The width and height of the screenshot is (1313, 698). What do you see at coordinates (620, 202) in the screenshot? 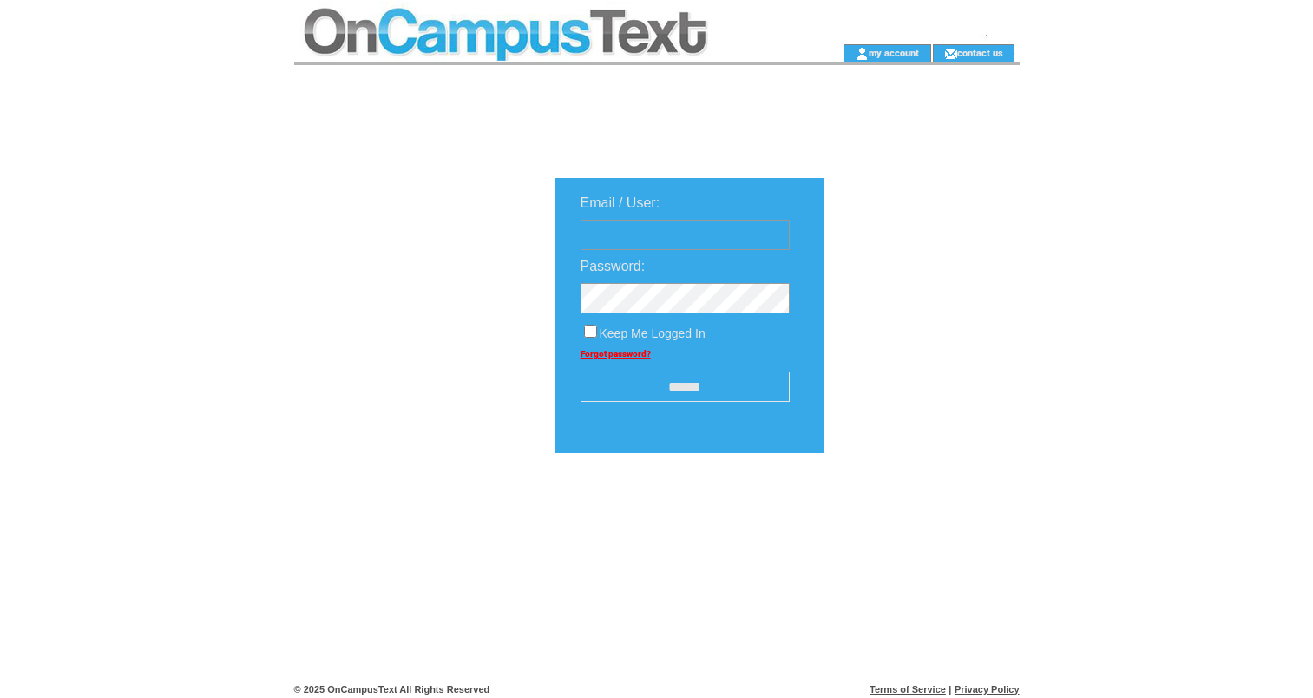
I see `span: Email / User:` at bounding box center [620, 202].